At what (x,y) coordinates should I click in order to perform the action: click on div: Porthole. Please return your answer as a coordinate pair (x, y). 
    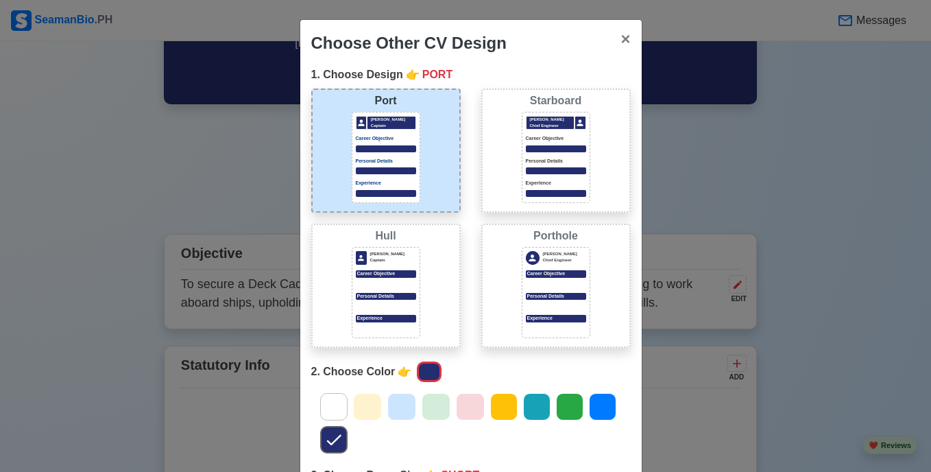
    Looking at the image, I should click on (556, 236).